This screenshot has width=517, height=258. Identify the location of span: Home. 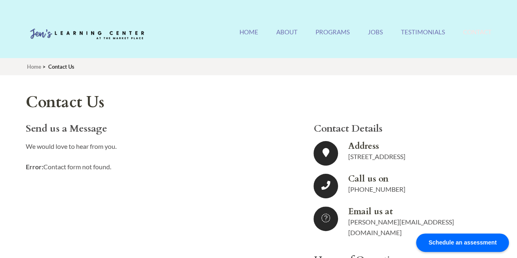
(34, 67).